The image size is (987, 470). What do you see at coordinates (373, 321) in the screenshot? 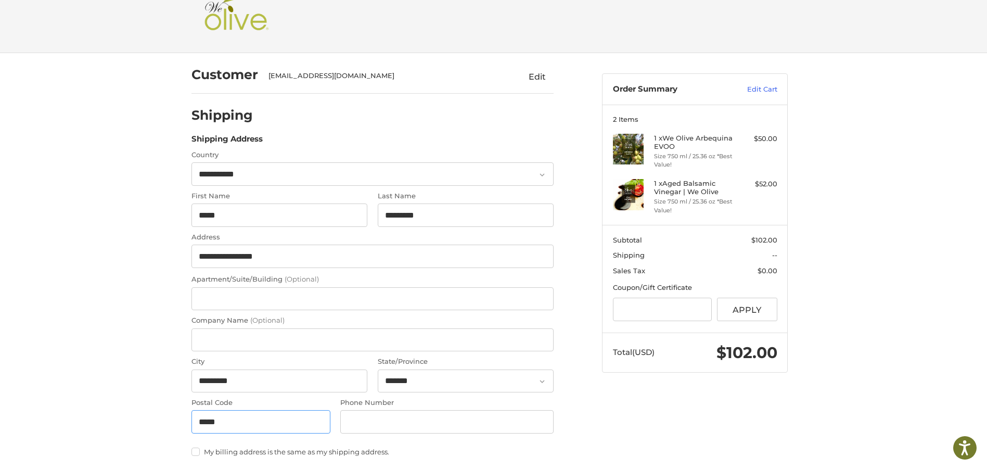
I see `label: Company Name` at bounding box center [373, 321].